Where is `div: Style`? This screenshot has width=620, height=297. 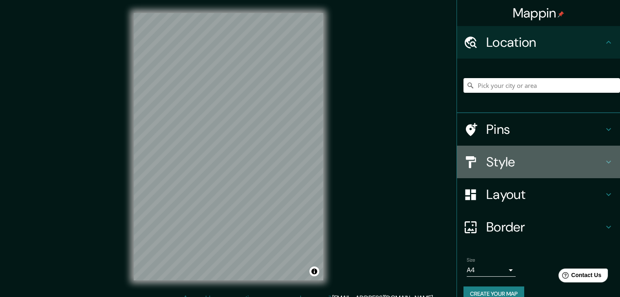 div: Style is located at coordinates (538, 162).